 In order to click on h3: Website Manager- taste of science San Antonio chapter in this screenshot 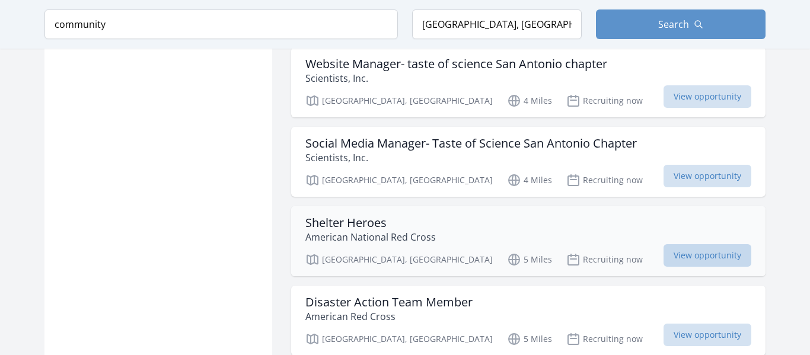, I will do `click(456, 64)`.